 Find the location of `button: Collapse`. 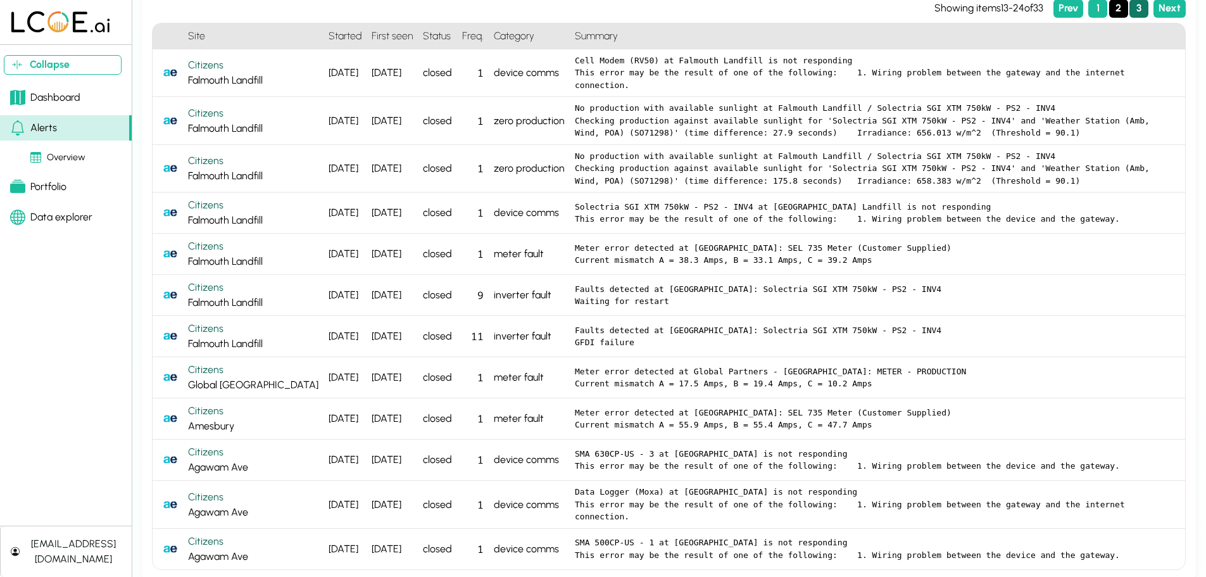

button: Collapse is located at coordinates (63, 65).